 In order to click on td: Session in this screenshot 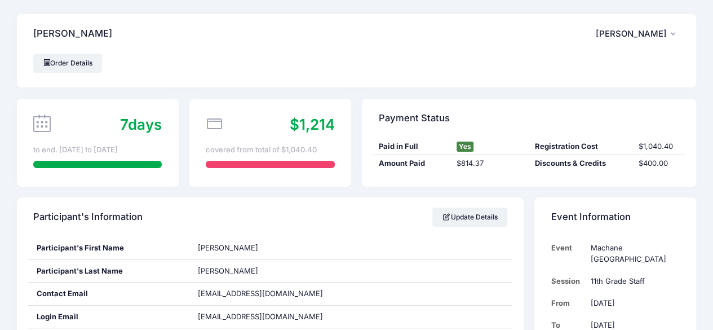, I will do `click(569, 281)`.